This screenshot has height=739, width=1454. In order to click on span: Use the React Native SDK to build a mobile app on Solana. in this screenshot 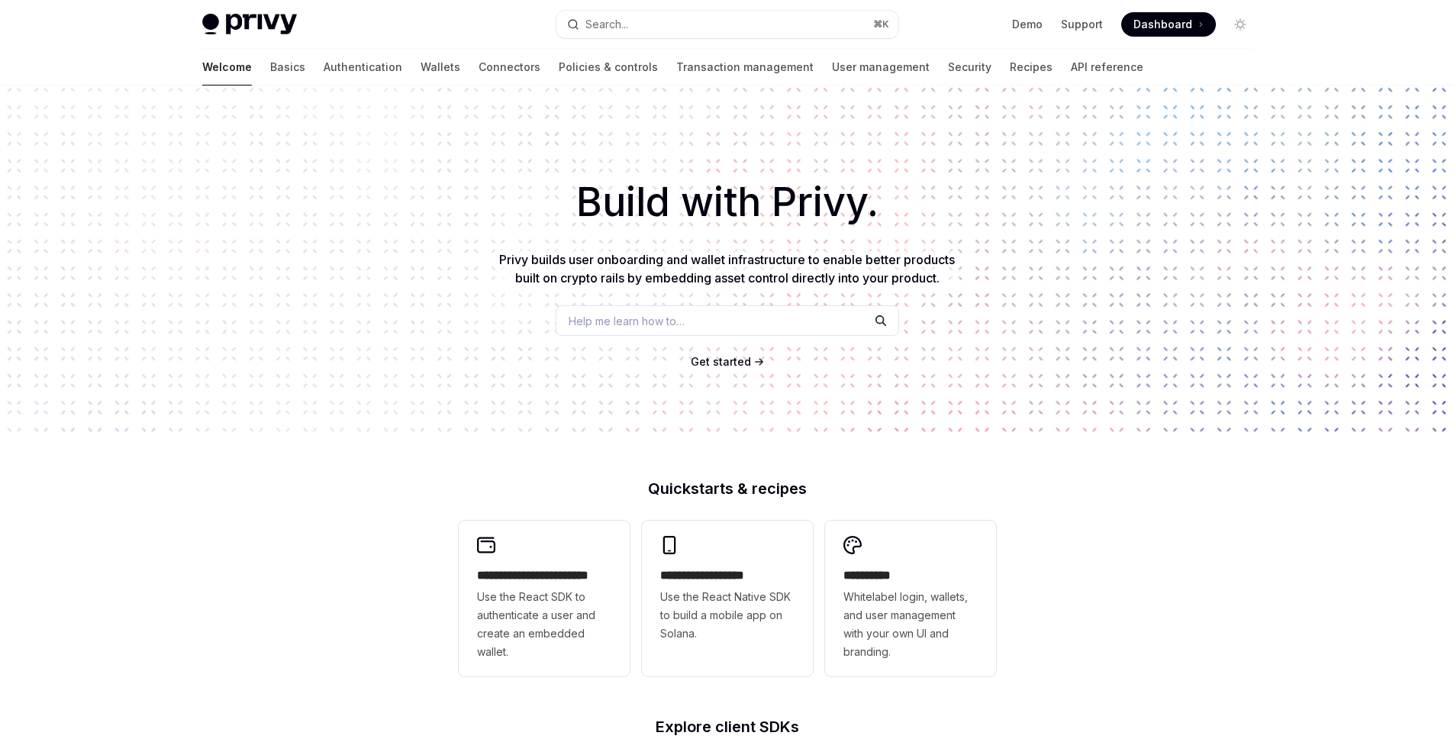, I will do `click(727, 615)`.